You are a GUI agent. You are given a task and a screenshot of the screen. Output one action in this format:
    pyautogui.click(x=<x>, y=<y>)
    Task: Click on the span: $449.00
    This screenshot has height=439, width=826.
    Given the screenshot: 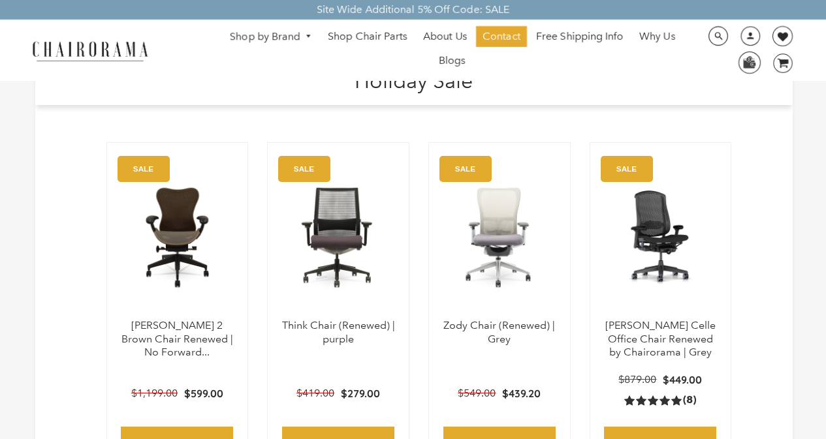 What is the action you would take?
    pyautogui.click(x=682, y=380)
    